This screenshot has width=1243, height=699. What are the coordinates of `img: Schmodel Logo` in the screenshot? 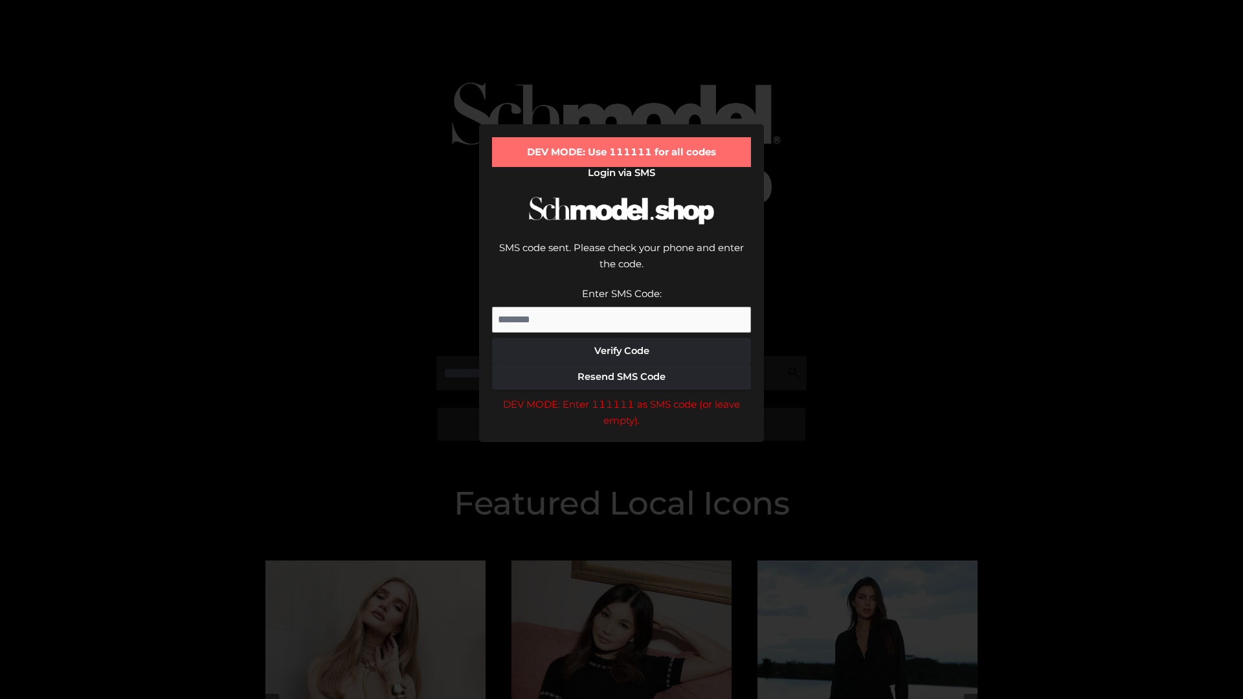 It's located at (622, 210).